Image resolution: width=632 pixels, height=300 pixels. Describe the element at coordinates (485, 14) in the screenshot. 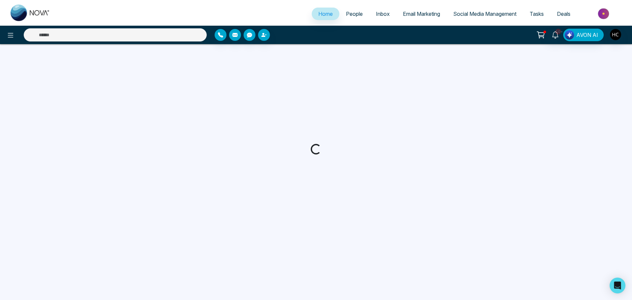

I see `a: Social Media Management` at that location.